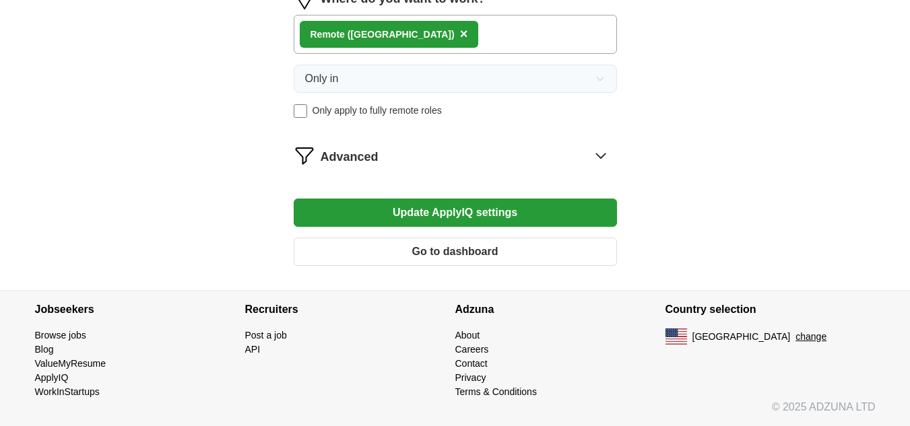 This screenshot has width=910, height=426. Describe the element at coordinates (455, 213) in the screenshot. I see `button: Update ApplyIQ settings` at that location.